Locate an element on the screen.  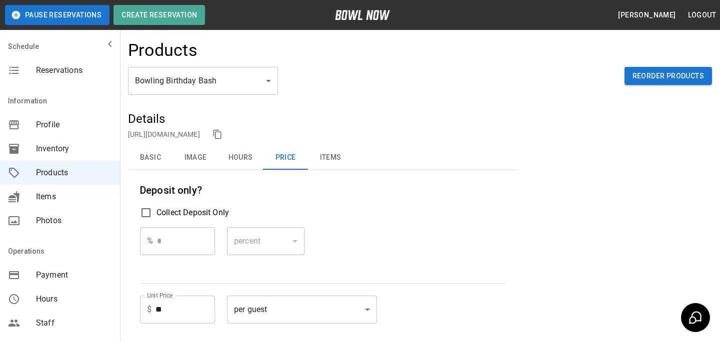
h4: Products is located at coordinates (162, 50).